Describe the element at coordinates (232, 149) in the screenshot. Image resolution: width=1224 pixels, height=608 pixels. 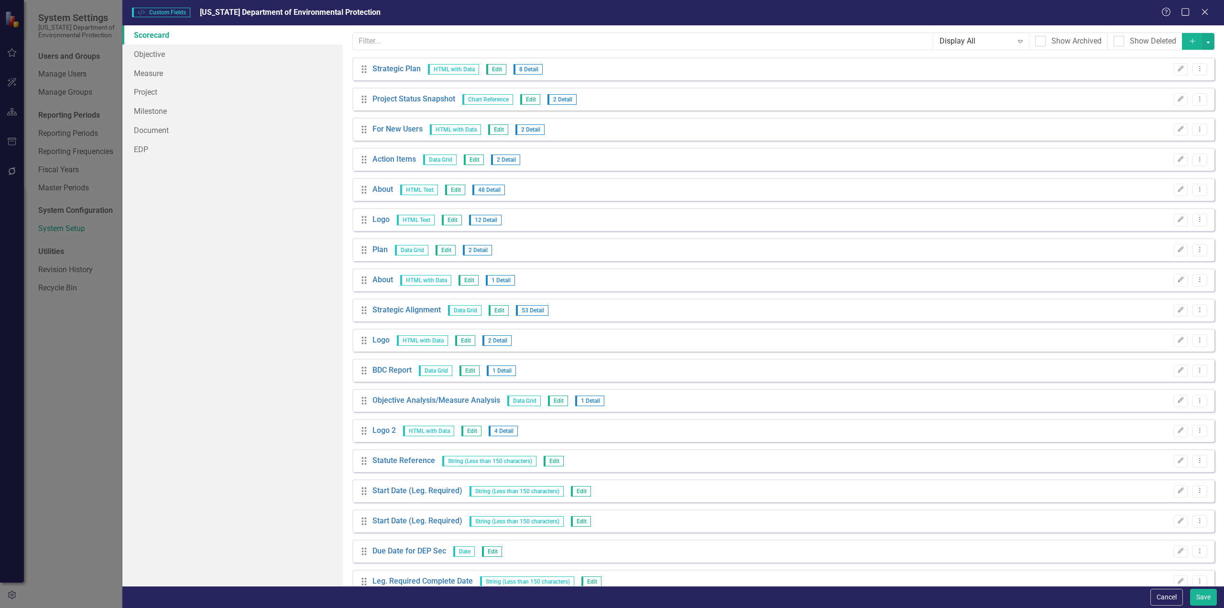
I see `a: EDP` at that location.